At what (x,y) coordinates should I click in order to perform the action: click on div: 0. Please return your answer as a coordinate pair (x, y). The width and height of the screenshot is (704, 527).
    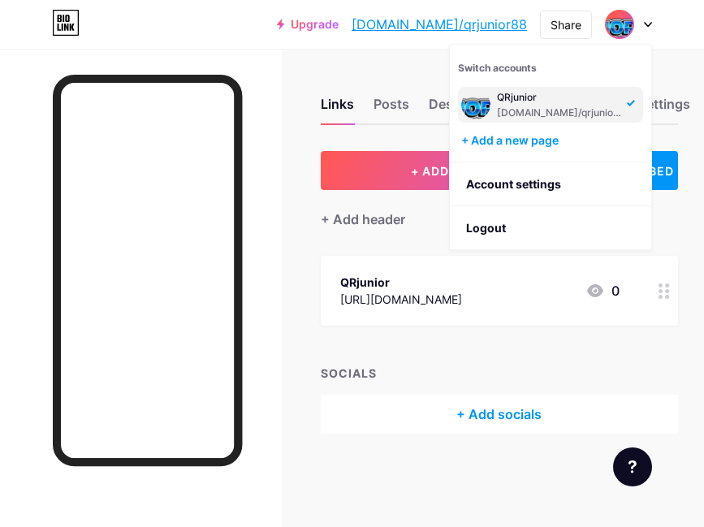
    Looking at the image, I should click on (603, 291).